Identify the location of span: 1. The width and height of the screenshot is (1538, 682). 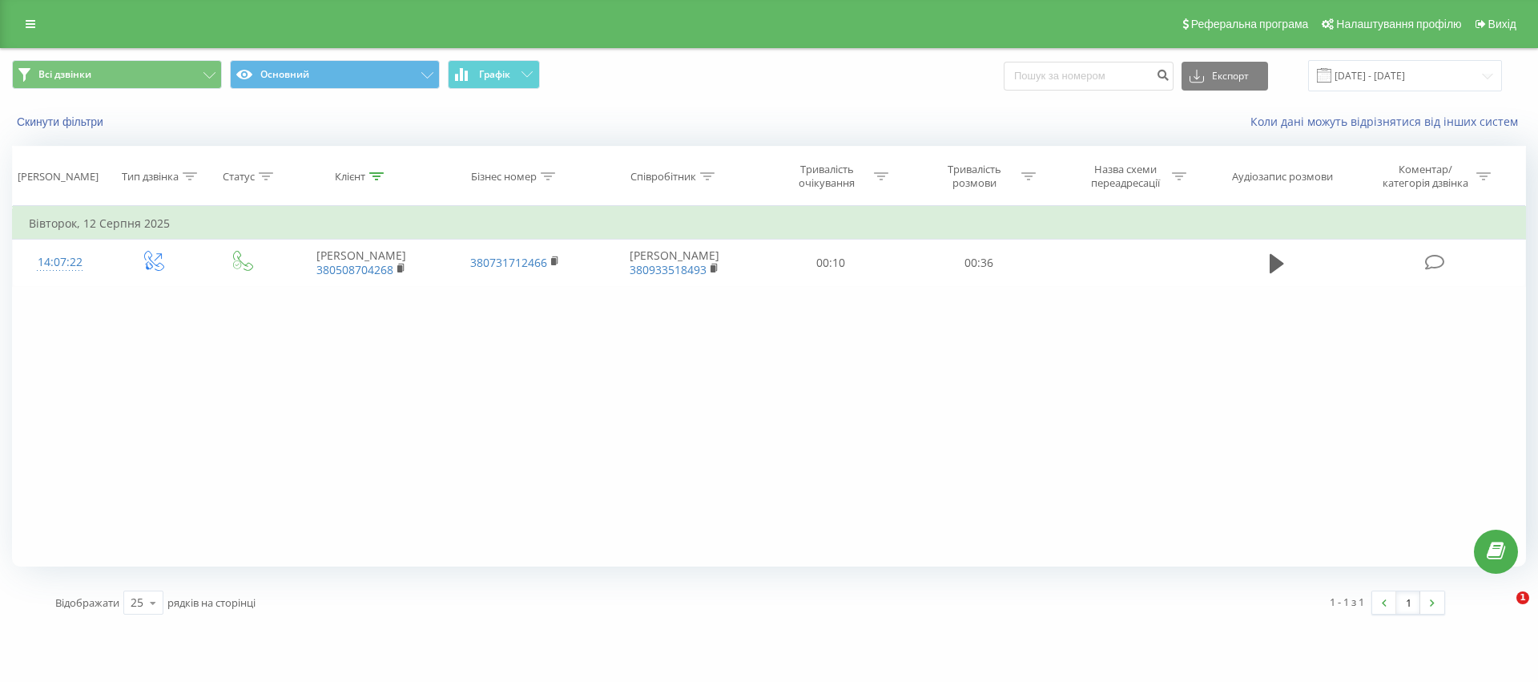
(1523, 597).